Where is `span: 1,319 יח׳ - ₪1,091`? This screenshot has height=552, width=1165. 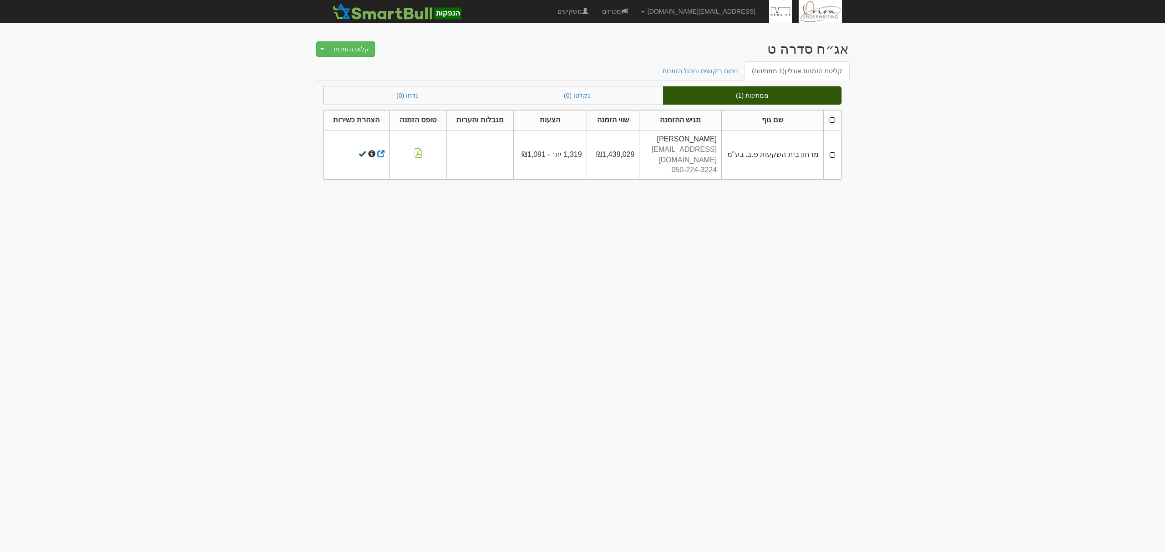
span: 1,319 יח׳ - ₪1,091 is located at coordinates (552, 154).